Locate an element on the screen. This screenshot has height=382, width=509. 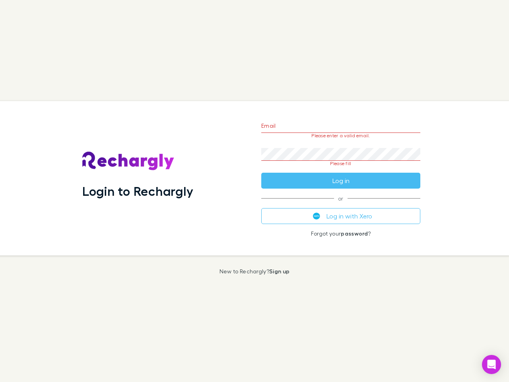
span: or is located at coordinates (341, 198).